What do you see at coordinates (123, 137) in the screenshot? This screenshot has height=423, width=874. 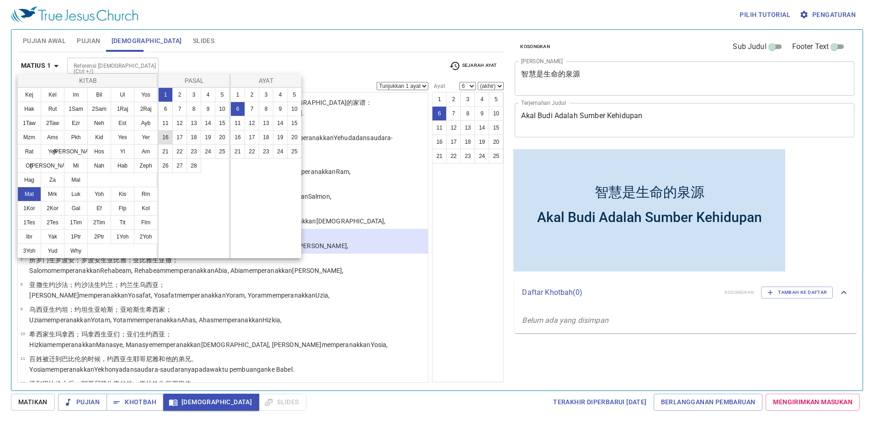 I see `button: Yes` at bounding box center [123, 137].